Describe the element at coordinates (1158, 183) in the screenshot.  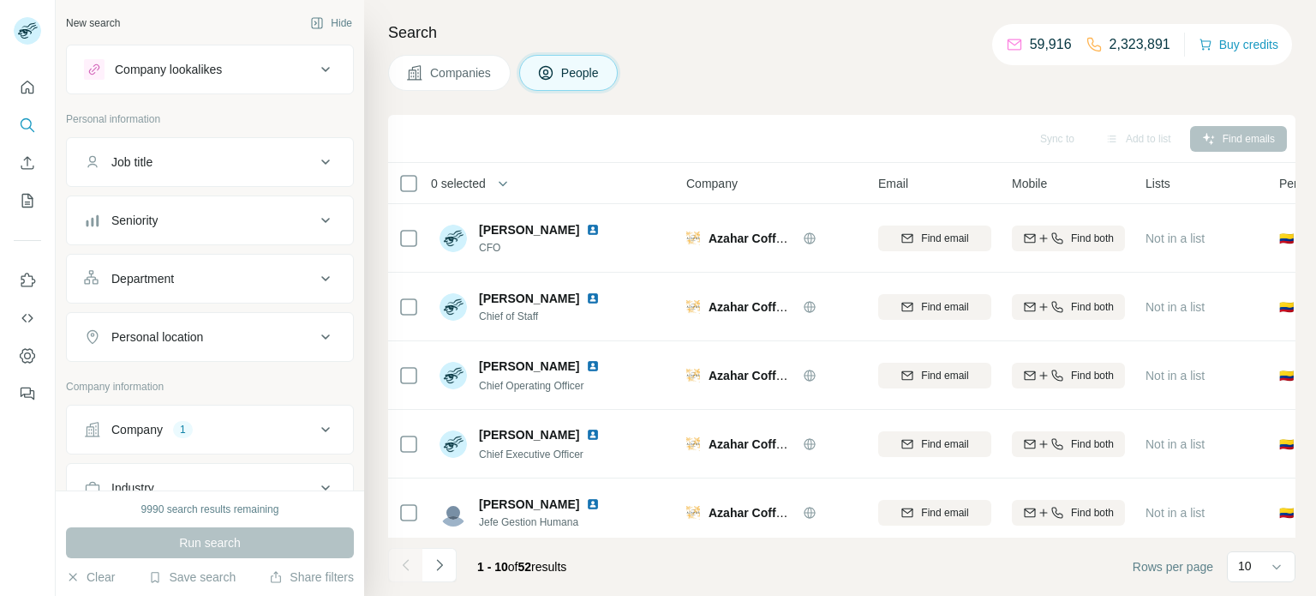
I see `span: Lists` at that location.